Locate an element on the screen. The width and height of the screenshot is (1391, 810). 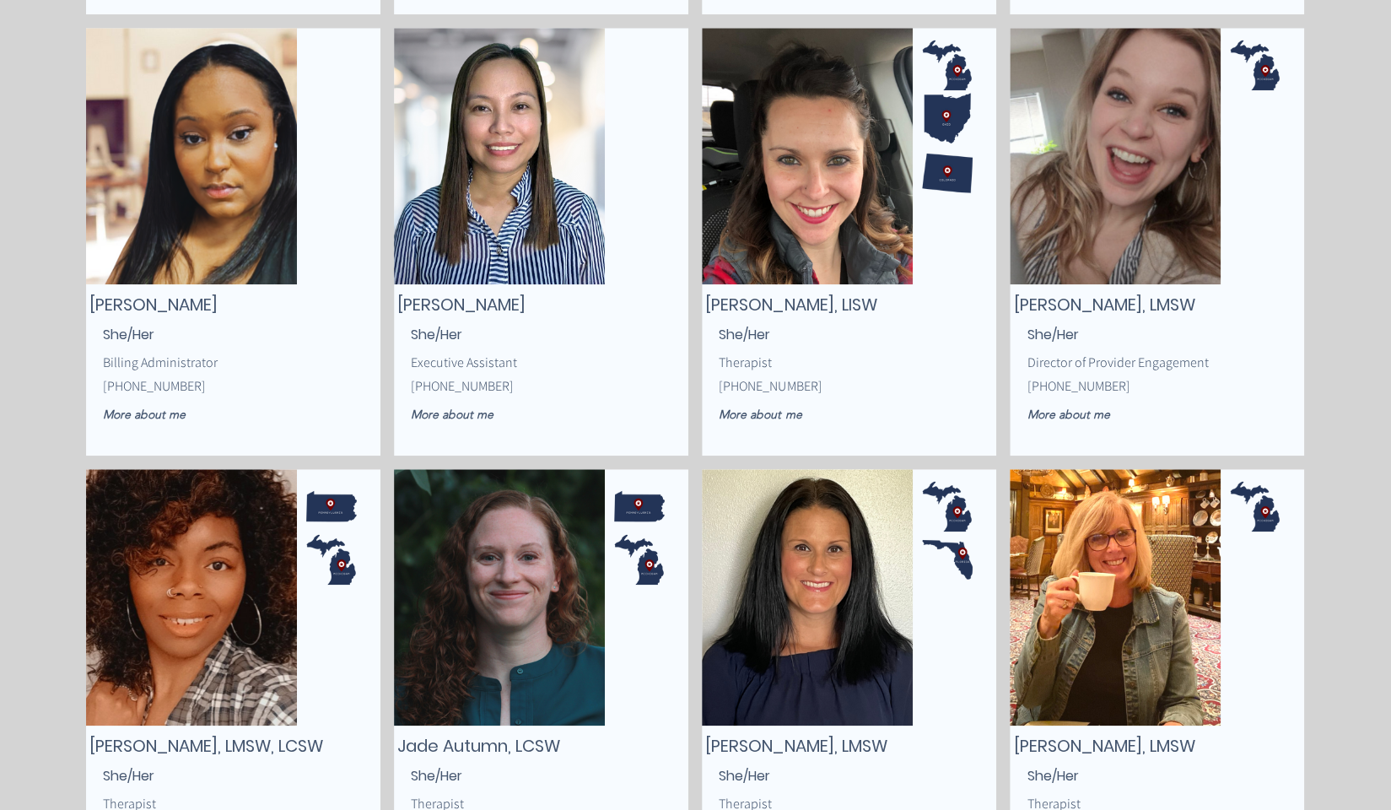
span: Jade Autumn, LCSW is located at coordinates (478, 746).